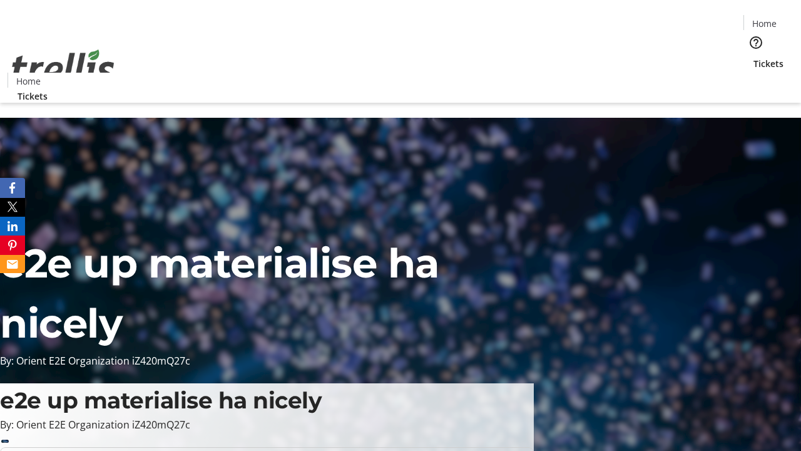  I want to click on button: Help, so click(756, 43).